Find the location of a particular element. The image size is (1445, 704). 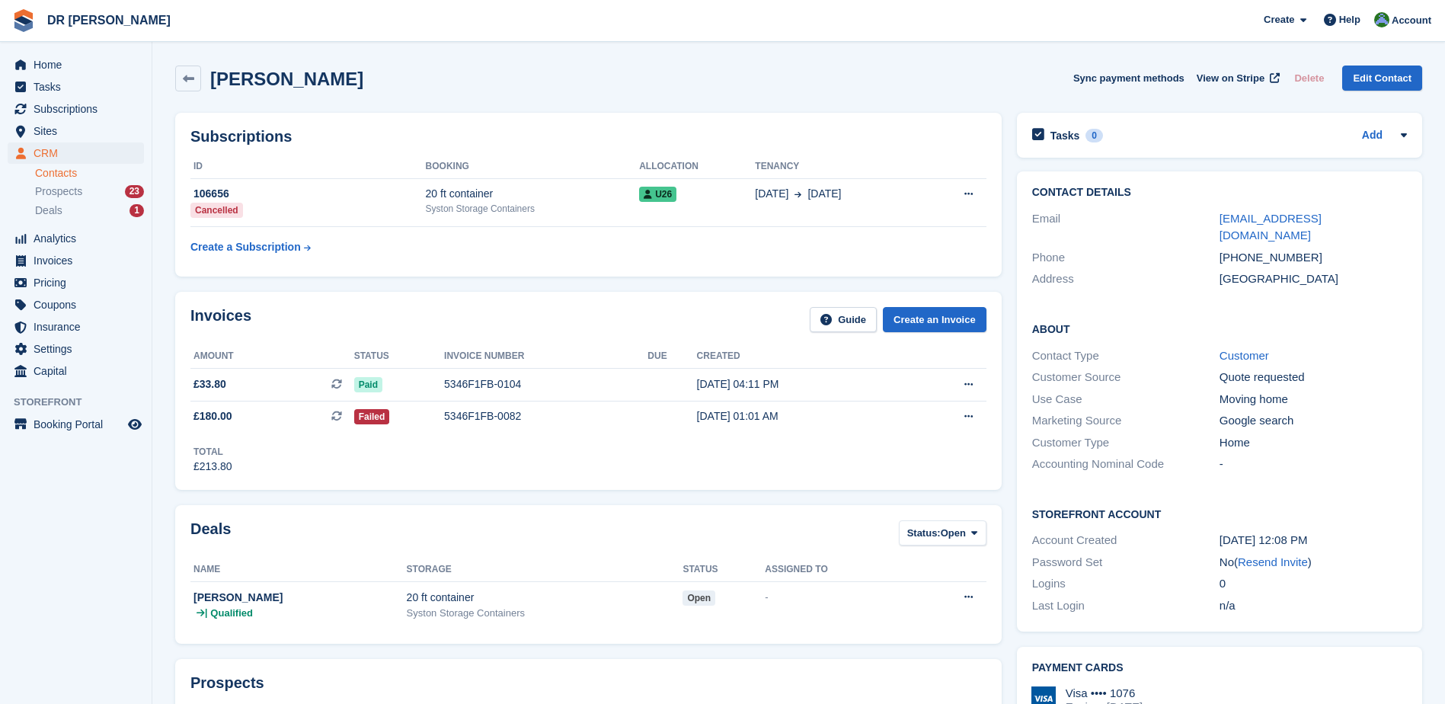

span: Create is located at coordinates (1279, 20).